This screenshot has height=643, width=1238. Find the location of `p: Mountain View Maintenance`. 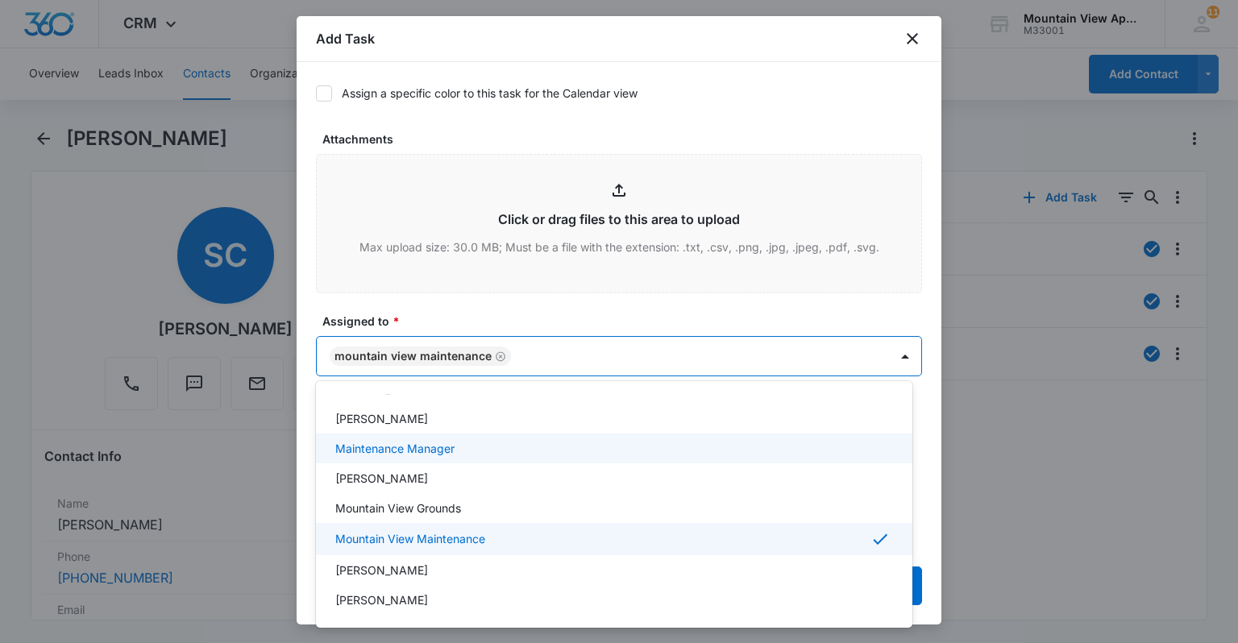

p: Mountain View Maintenance is located at coordinates (410, 538).